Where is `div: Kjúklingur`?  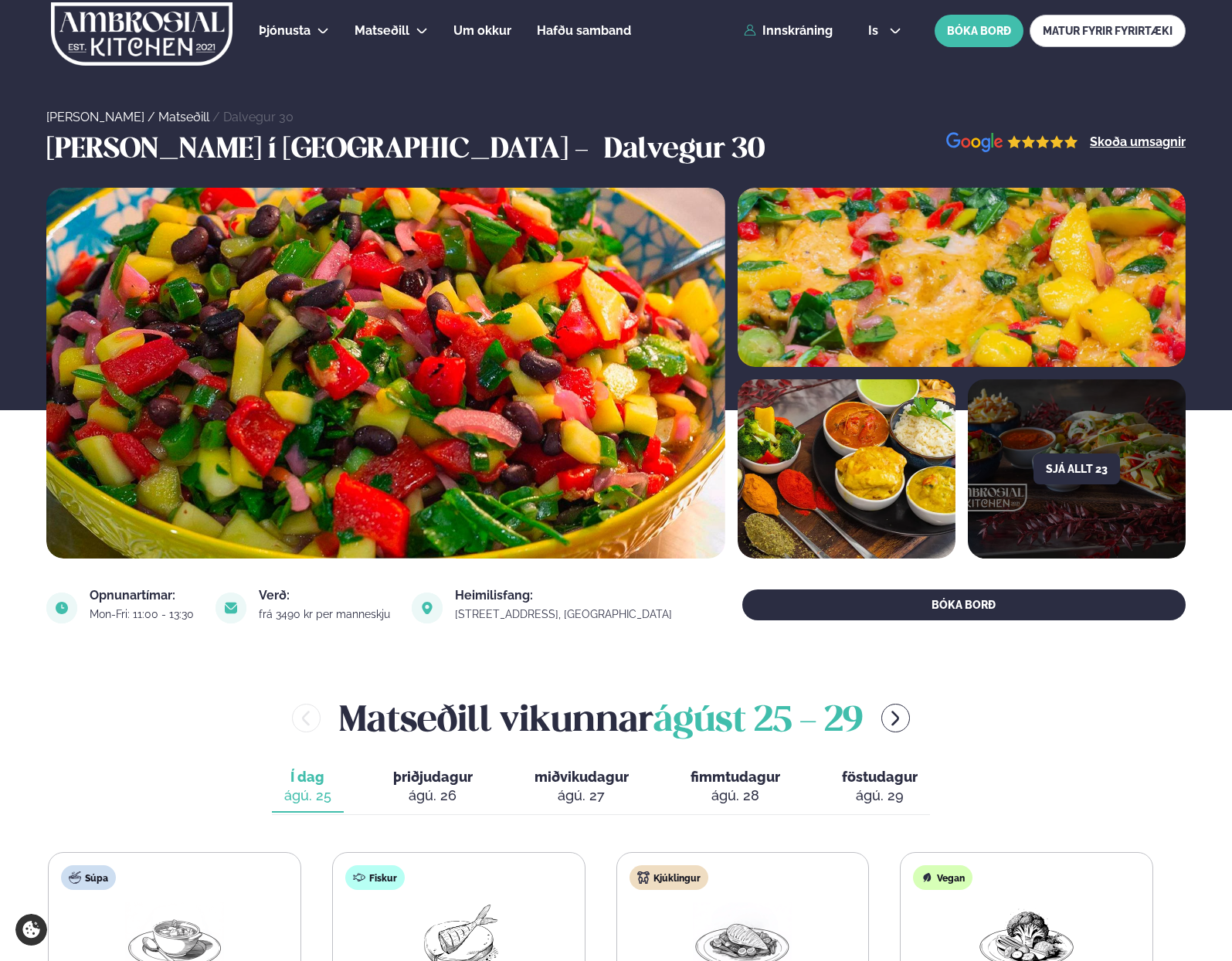 div: Kjúklingur is located at coordinates (669, 877).